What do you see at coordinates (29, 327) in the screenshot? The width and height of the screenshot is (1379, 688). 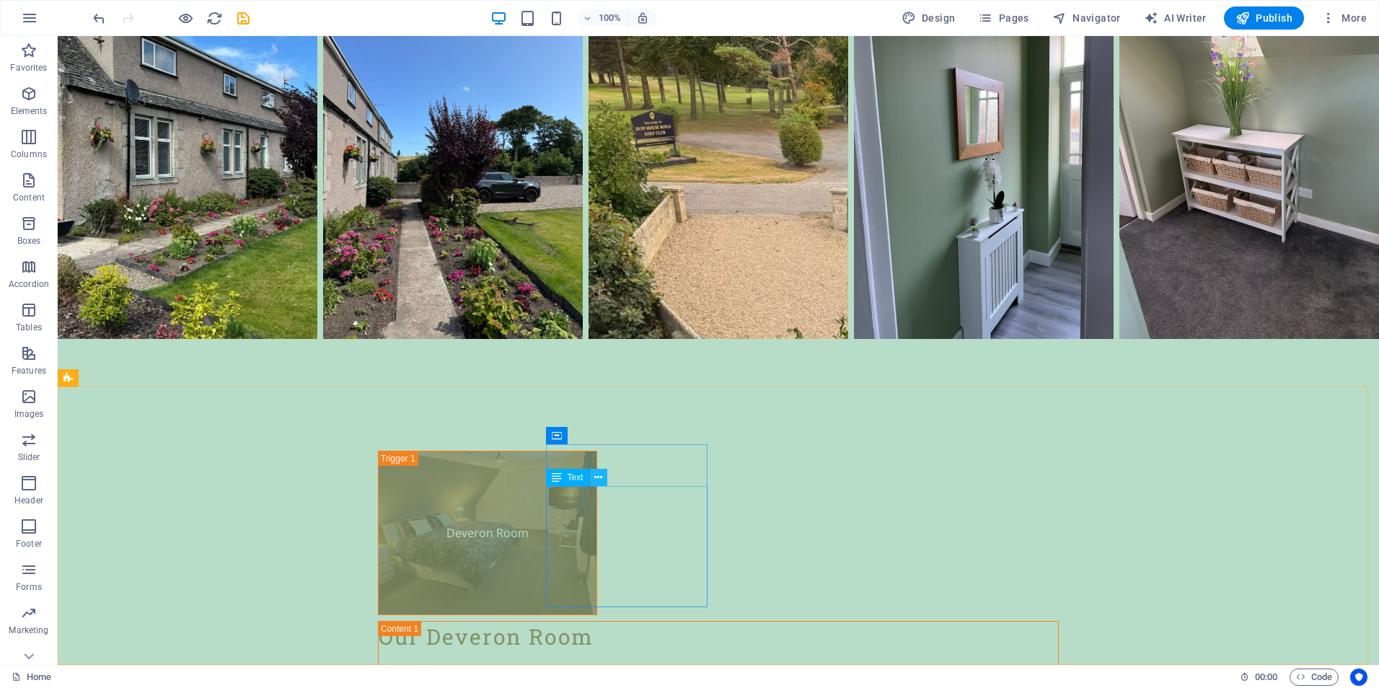 I see `p: Tables` at bounding box center [29, 327].